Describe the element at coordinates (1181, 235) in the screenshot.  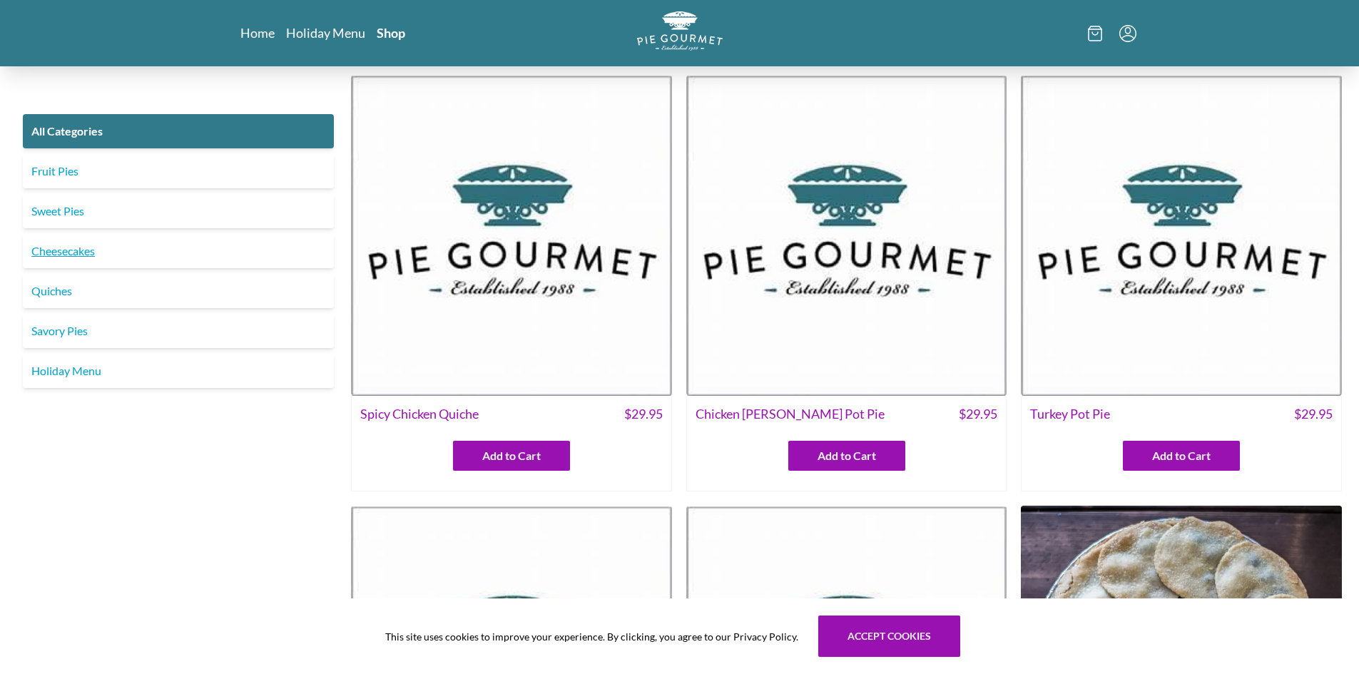
I see `img: Turkey Pot Pie` at that location.